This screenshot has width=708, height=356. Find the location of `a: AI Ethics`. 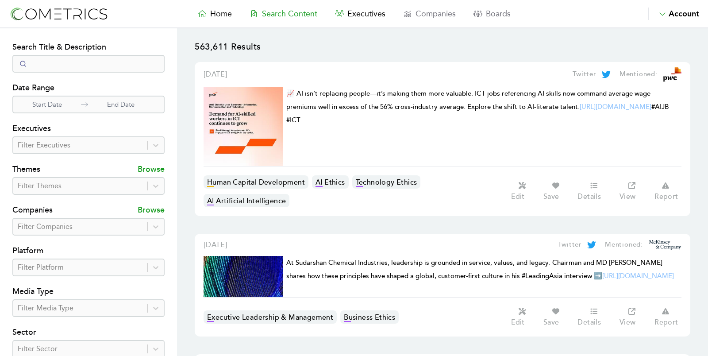

a: AI Ethics is located at coordinates (330, 182).